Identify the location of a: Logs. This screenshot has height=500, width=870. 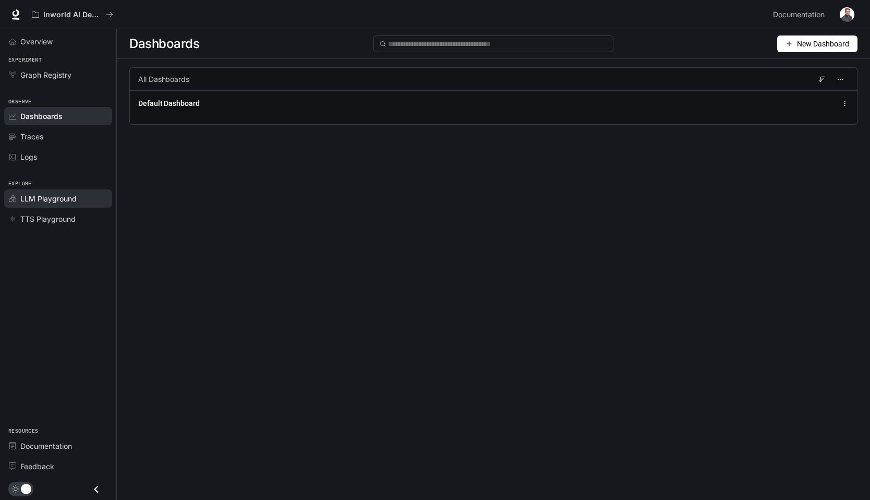
(58, 156).